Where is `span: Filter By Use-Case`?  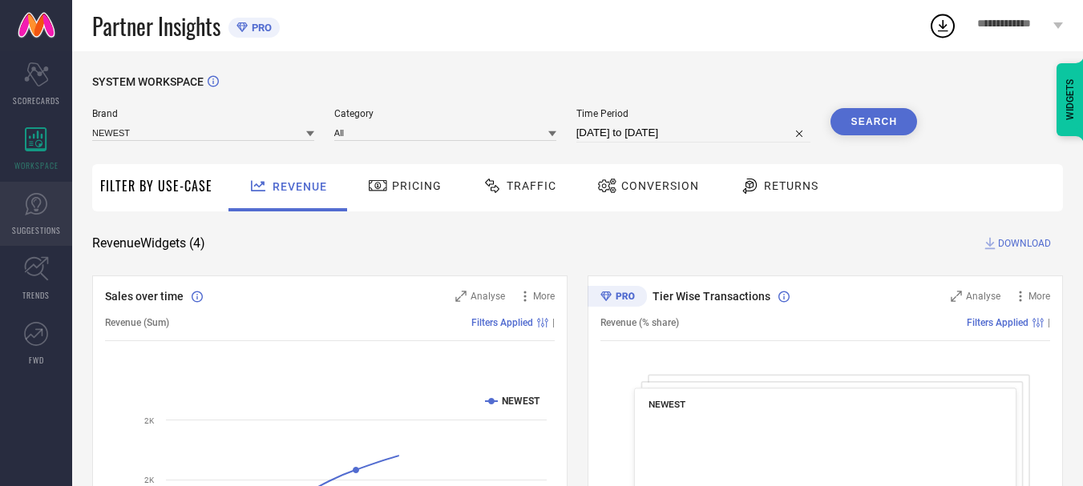
span: Filter By Use-Case is located at coordinates (156, 186).